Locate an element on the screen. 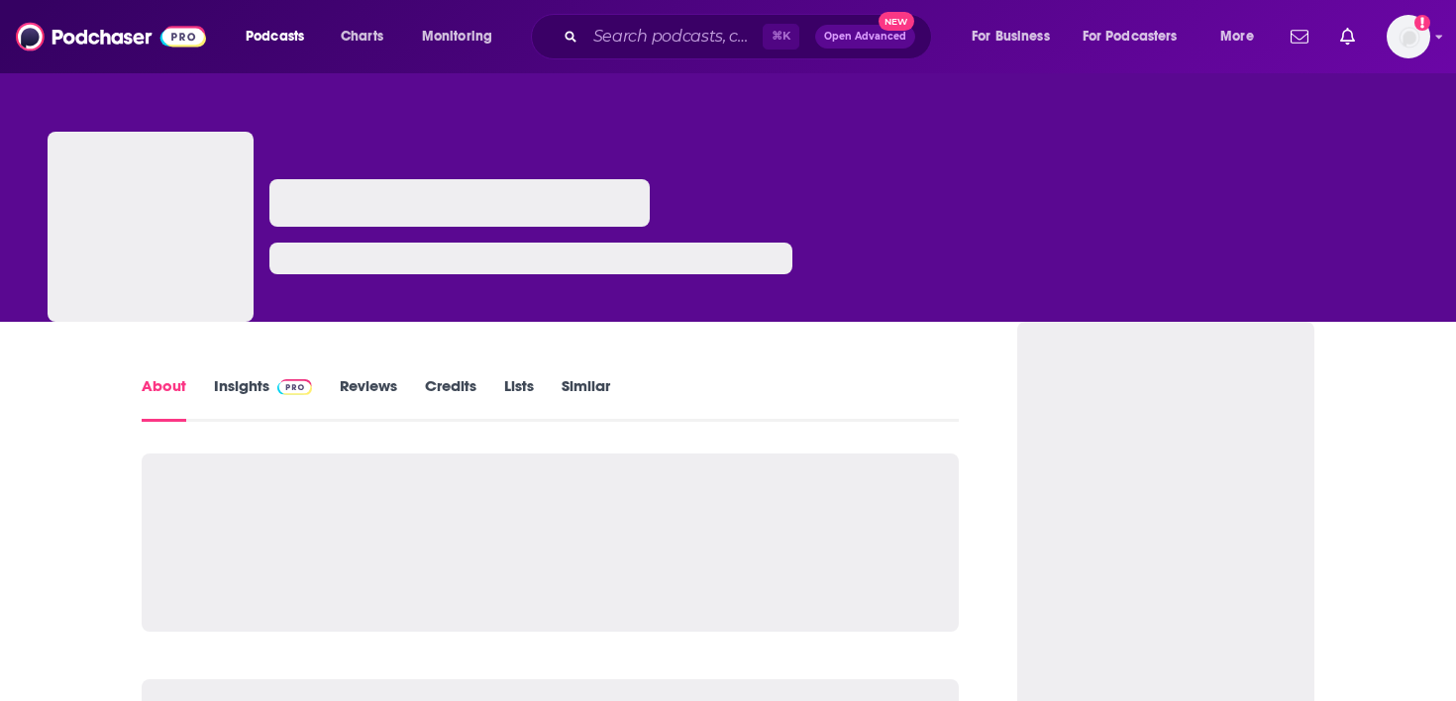  input: Search podcasts, credits, & more... is located at coordinates (673, 37).